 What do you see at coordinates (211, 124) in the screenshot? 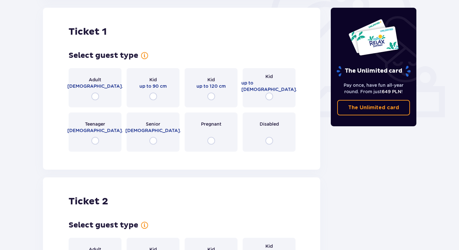
I see `span: Pregnant` at bounding box center [211, 124].